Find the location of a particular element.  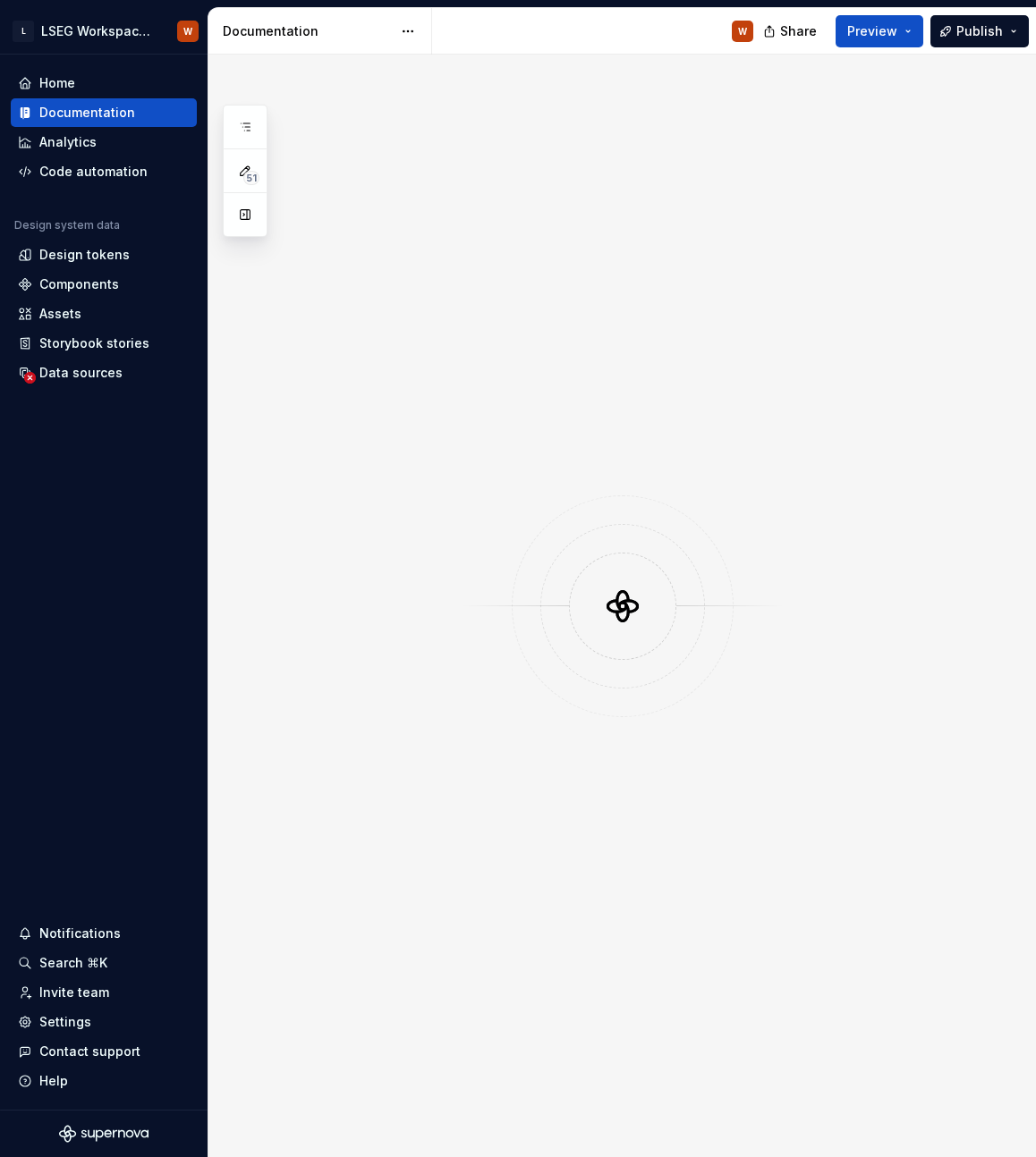

span: Preview is located at coordinates (872, 31).